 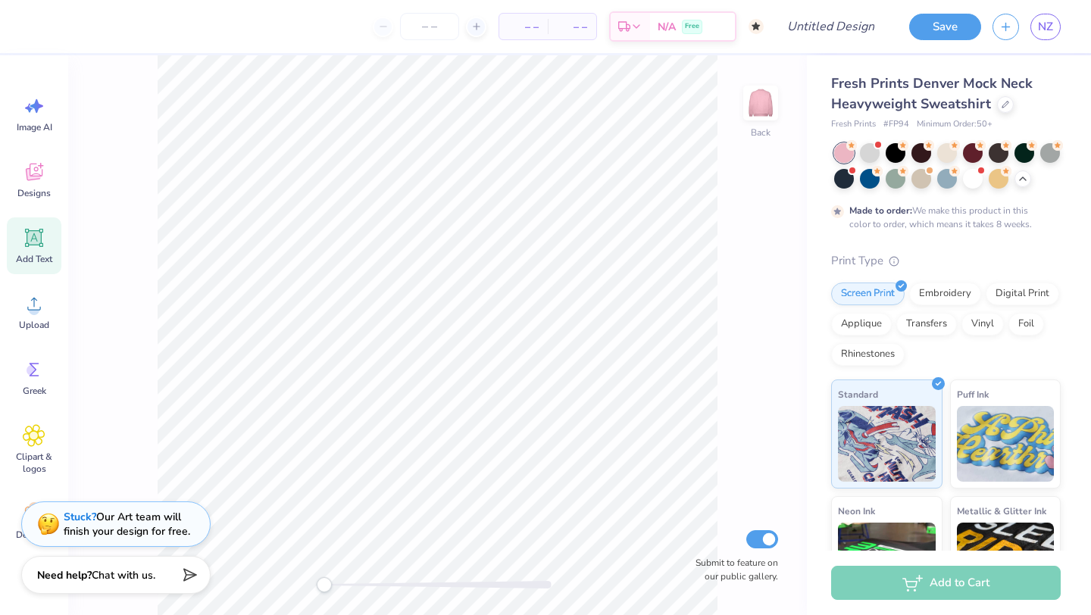 I want to click on div: We make this product in this color to order, which means it takes 8 weeks., so click(x=942, y=217).